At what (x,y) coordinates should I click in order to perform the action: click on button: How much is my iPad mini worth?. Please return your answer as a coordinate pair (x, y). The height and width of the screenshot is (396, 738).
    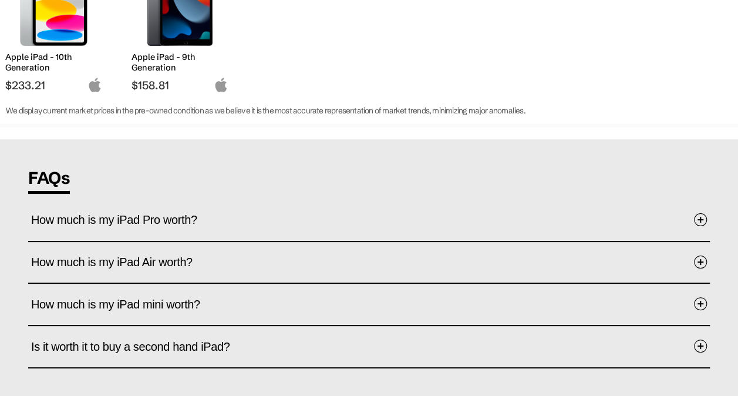
    Looking at the image, I should click on (369, 304).